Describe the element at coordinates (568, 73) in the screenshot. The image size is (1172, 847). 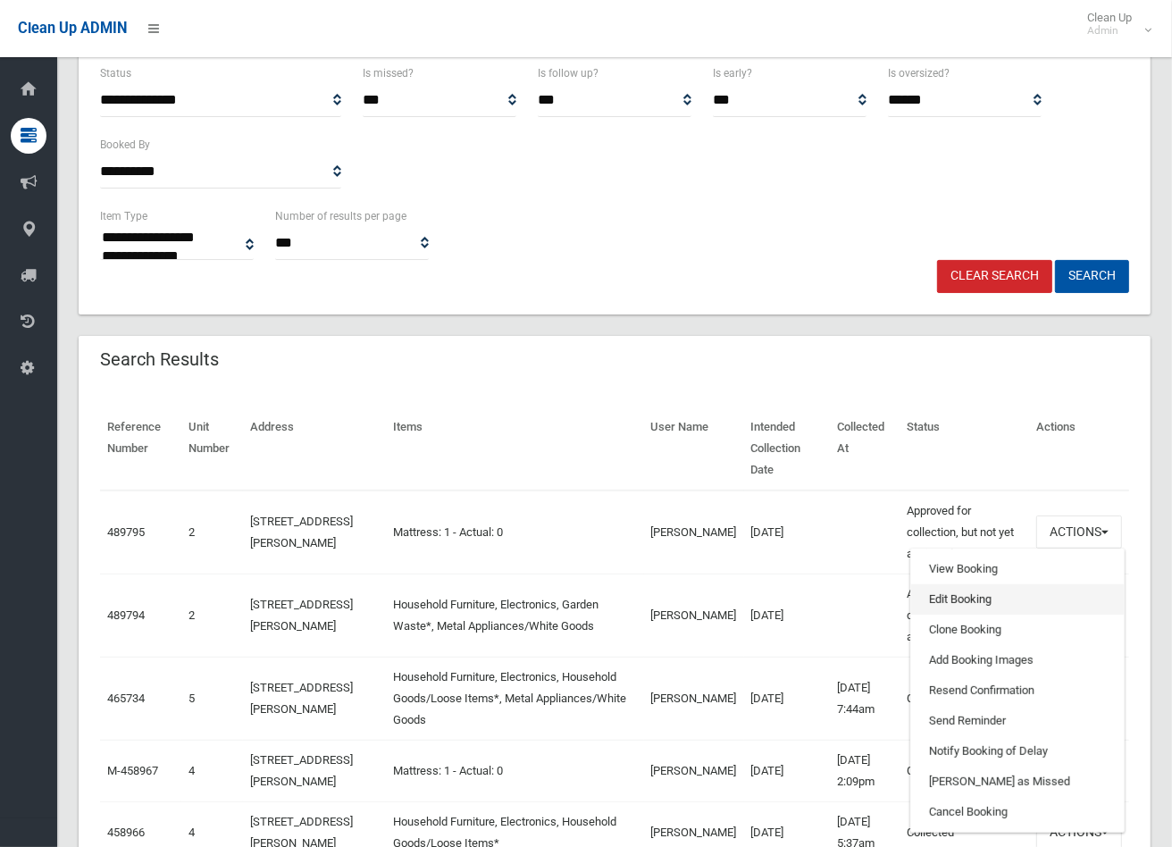
I see `label: Is follow up?` at that location.